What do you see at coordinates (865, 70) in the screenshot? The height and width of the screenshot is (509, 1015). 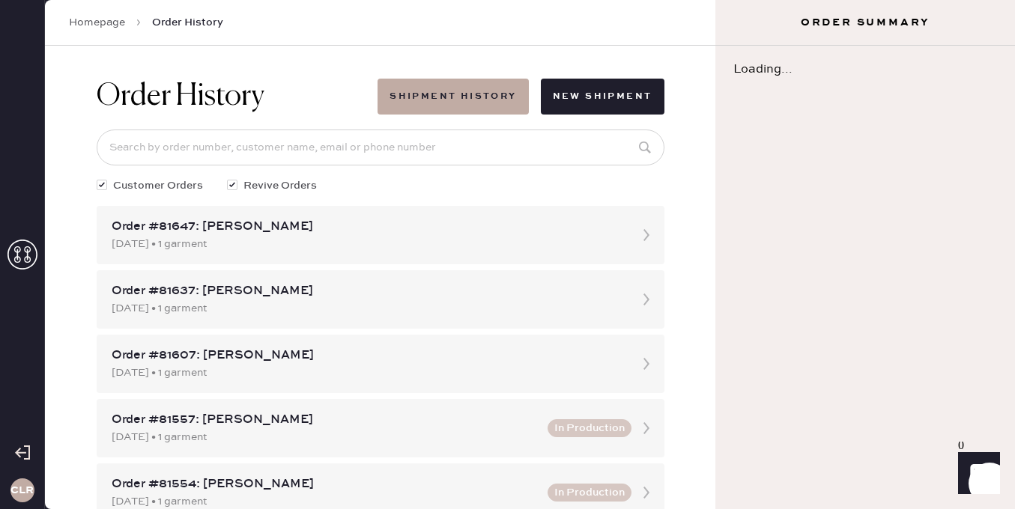 I see `div: Loading...` at bounding box center [865, 70].